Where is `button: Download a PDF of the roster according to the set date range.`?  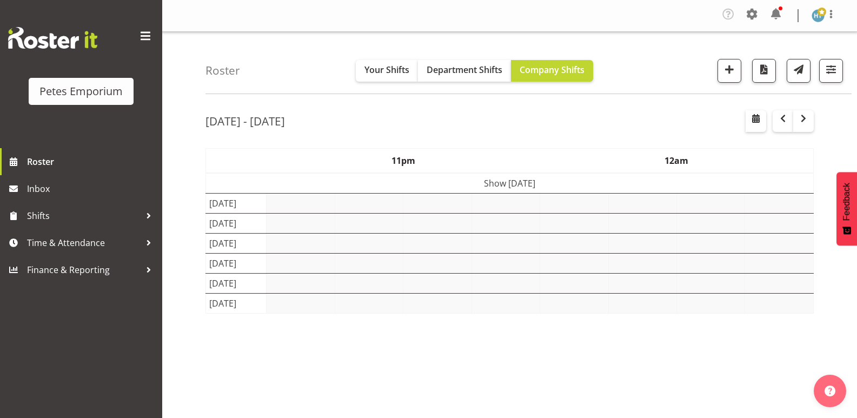
button: Download a PDF of the roster according to the set date range. is located at coordinates (764, 71).